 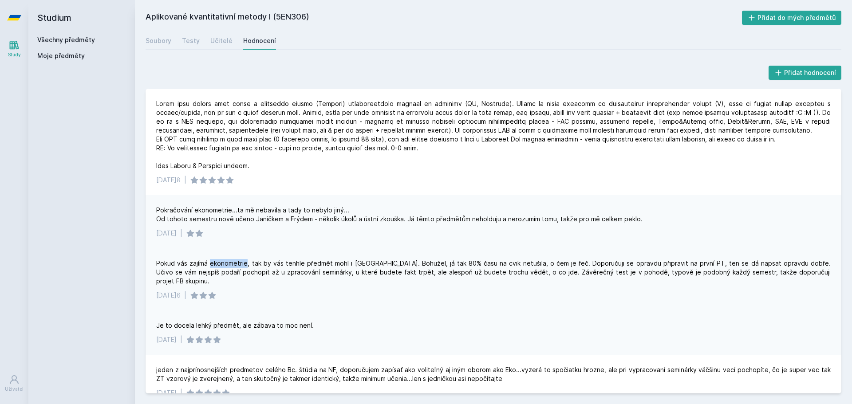 I want to click on div: Soubory, so click(x=158, y=41).